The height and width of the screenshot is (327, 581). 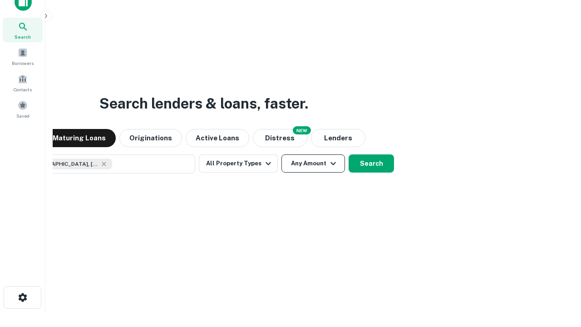 What do you see at coordinates (151, 138) in the screenshot?
I see `button: Originations` at bounding box center [151, 138].